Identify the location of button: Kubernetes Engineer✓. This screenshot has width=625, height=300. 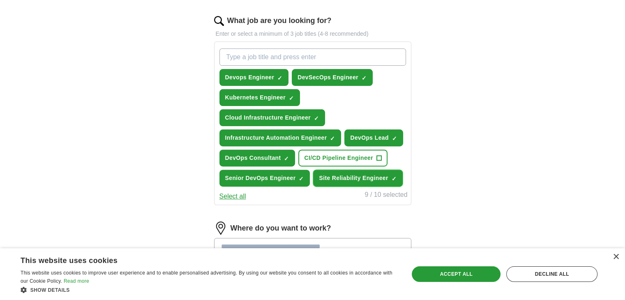
(259, 97).